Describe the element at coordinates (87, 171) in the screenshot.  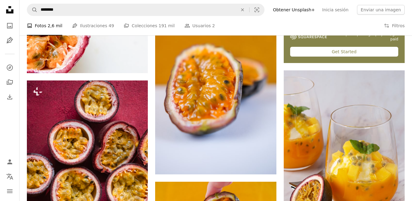
I see `a: Un montón de comida que está dentro de un tazón` at that location.